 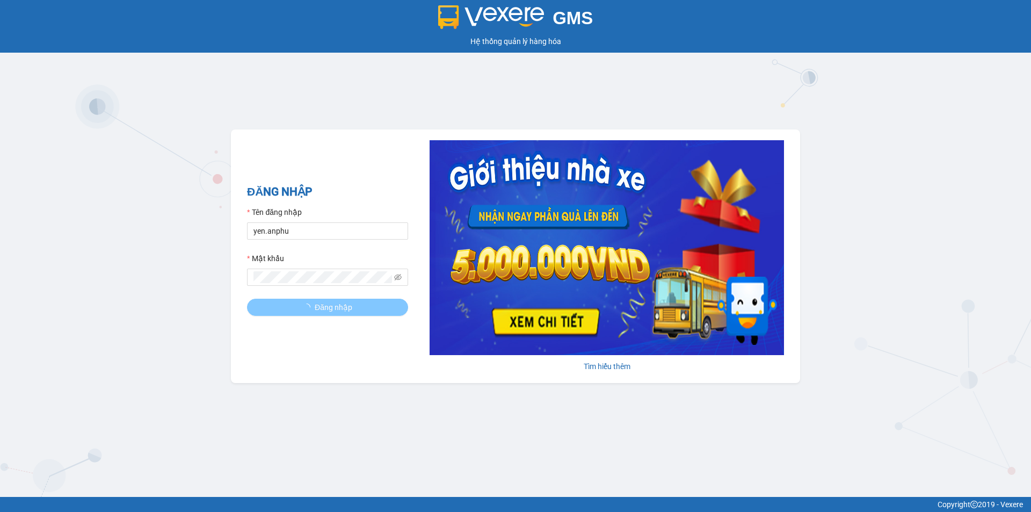 What do you see at coordinates (309, 307) in the screenshot?
I see `span: loading` at bounding box center [309, 307].